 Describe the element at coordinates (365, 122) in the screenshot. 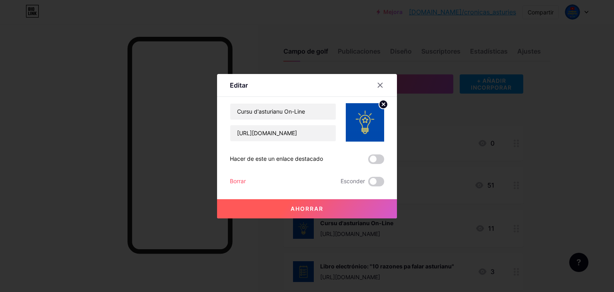

I see `img: miniatura del enlace` at that location.